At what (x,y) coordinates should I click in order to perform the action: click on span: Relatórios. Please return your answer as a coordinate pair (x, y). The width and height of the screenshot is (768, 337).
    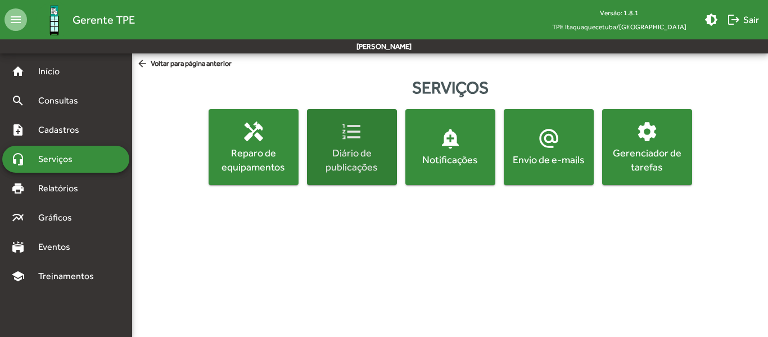
    Looking at the image, I should click on (62, 188).